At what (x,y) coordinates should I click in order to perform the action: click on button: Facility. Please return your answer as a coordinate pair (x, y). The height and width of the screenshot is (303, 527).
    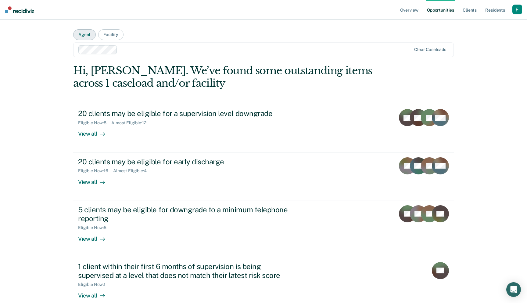
    Looking at the image, I should click on (111, 34).